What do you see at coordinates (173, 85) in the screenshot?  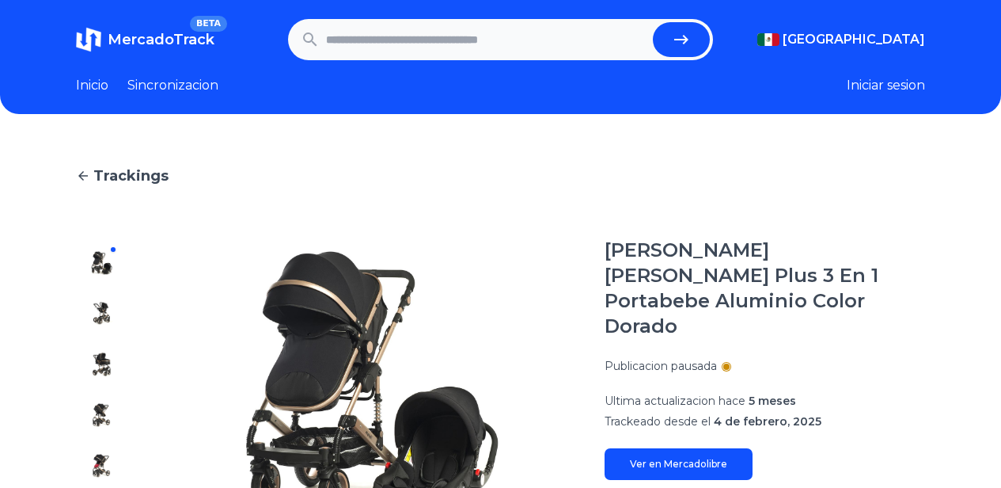 I see `a: Sincronizacion` at bounding box center [173, 85].